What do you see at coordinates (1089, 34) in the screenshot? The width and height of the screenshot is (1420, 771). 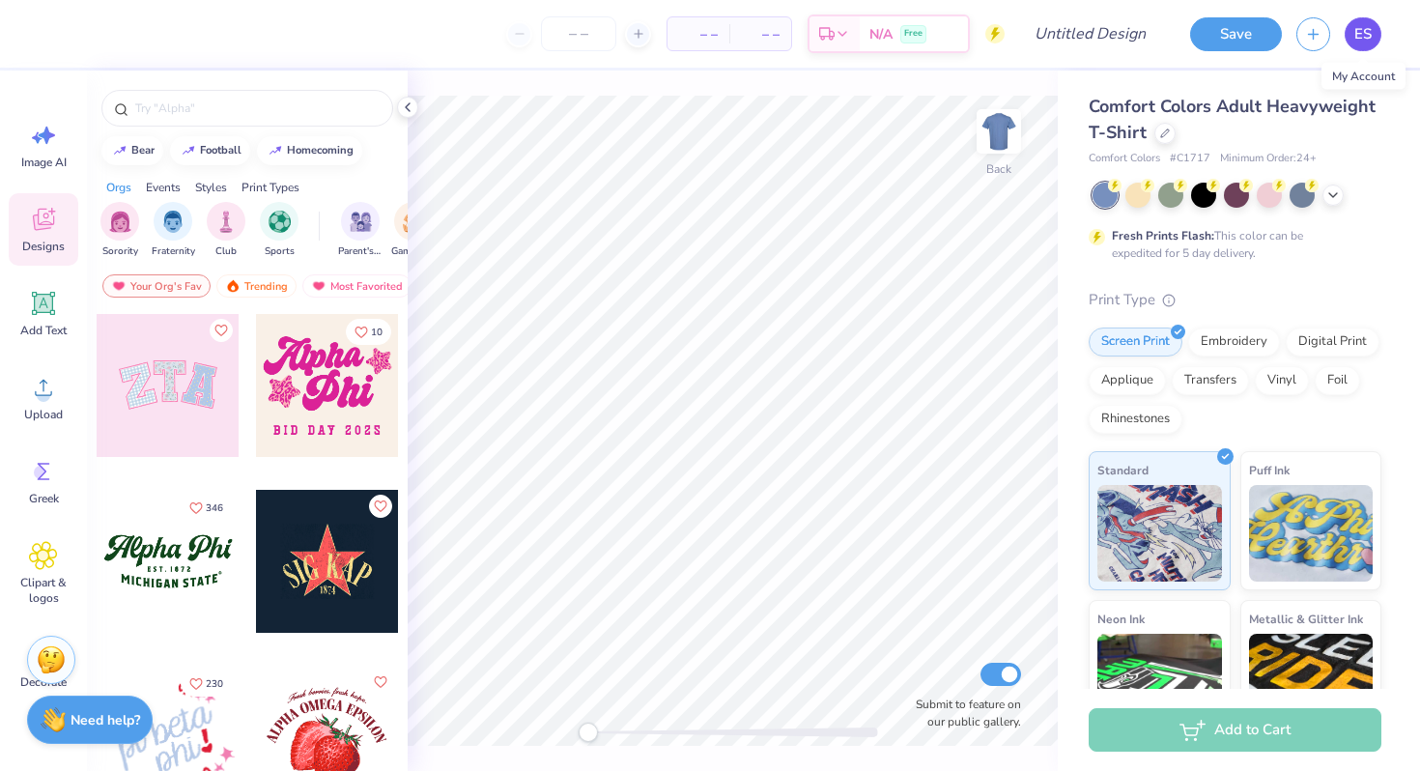 I see `input: Untitled Design` at bounding box center [1089, 34].